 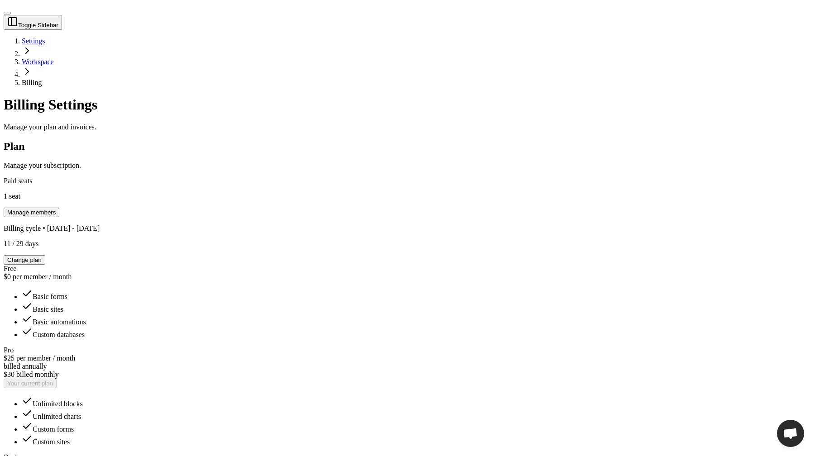 I want to click on p: 1 seat, so click(x=407, y=197).